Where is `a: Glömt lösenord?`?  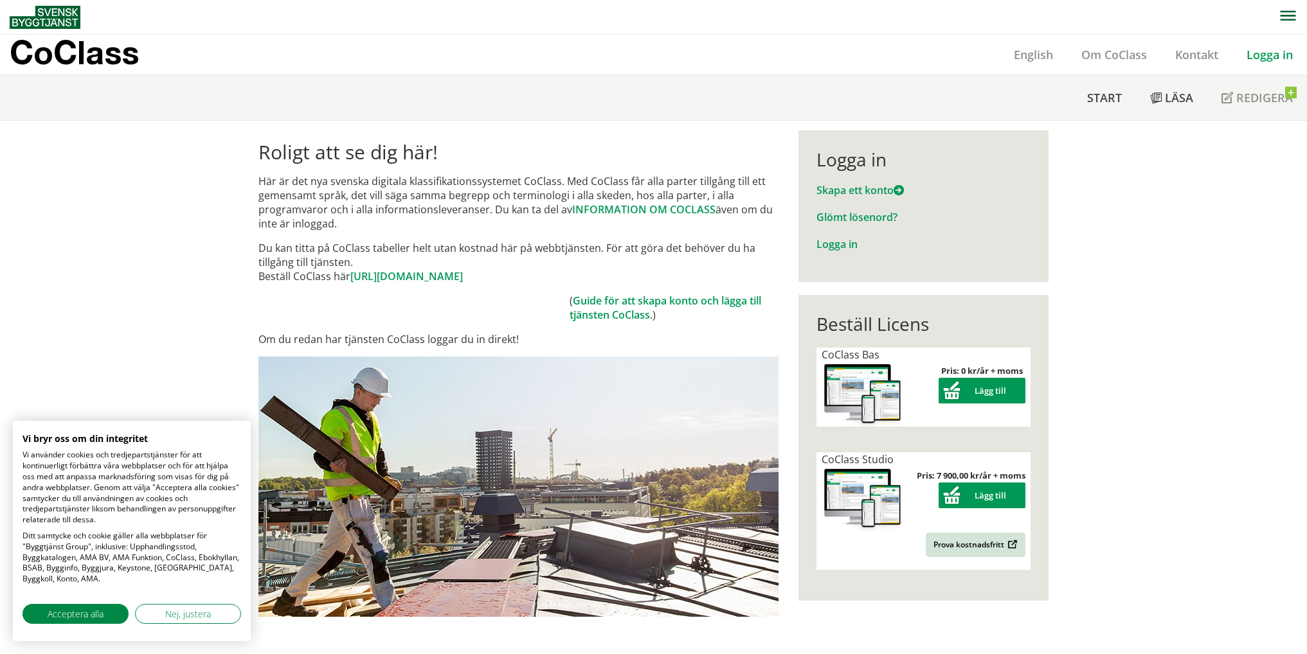 a: Glömt lösenord? is located at coordinates (857, 217).